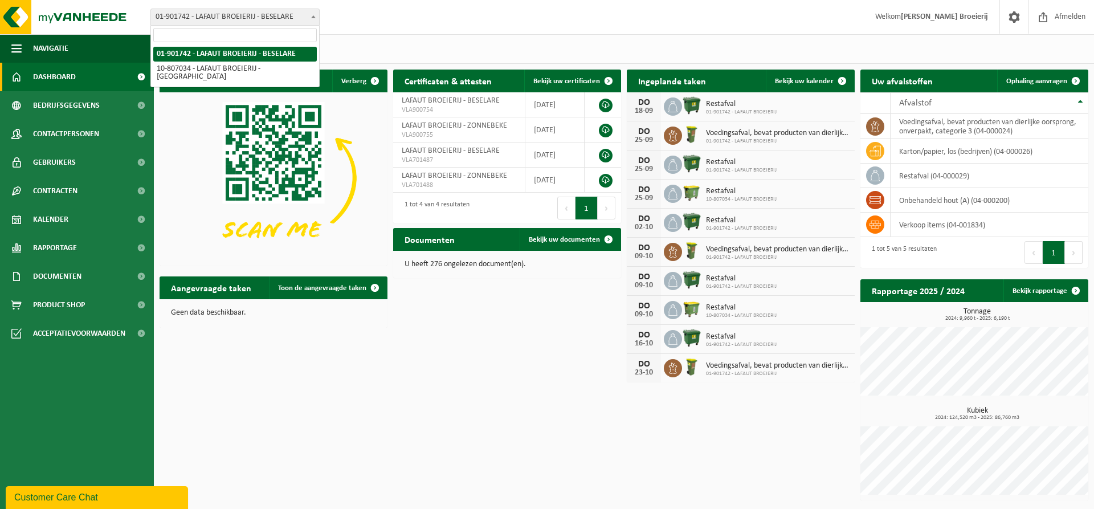 This screenshot has width=1094, height=509. Describe the element at coordinates (434, 208) in the screenshot. I see `div: 1 tot 4 van 4 resultaten` at that location.